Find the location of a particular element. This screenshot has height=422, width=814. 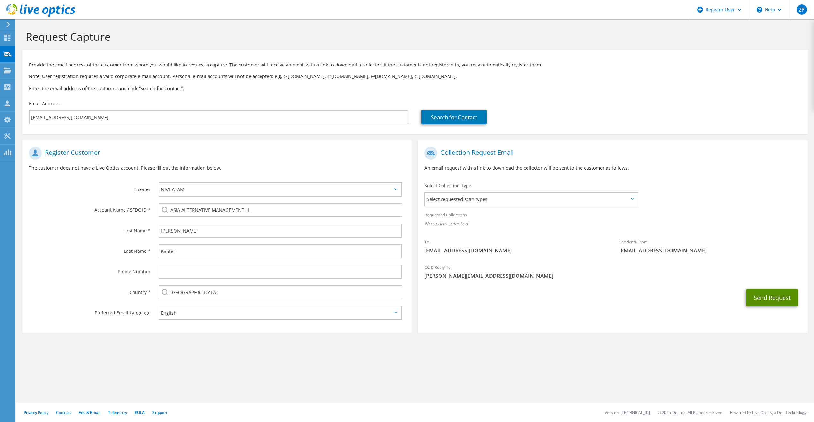

p: An email request with a link to download the collector will be sent to the customer as follows. is located at coordinates (613, 168).